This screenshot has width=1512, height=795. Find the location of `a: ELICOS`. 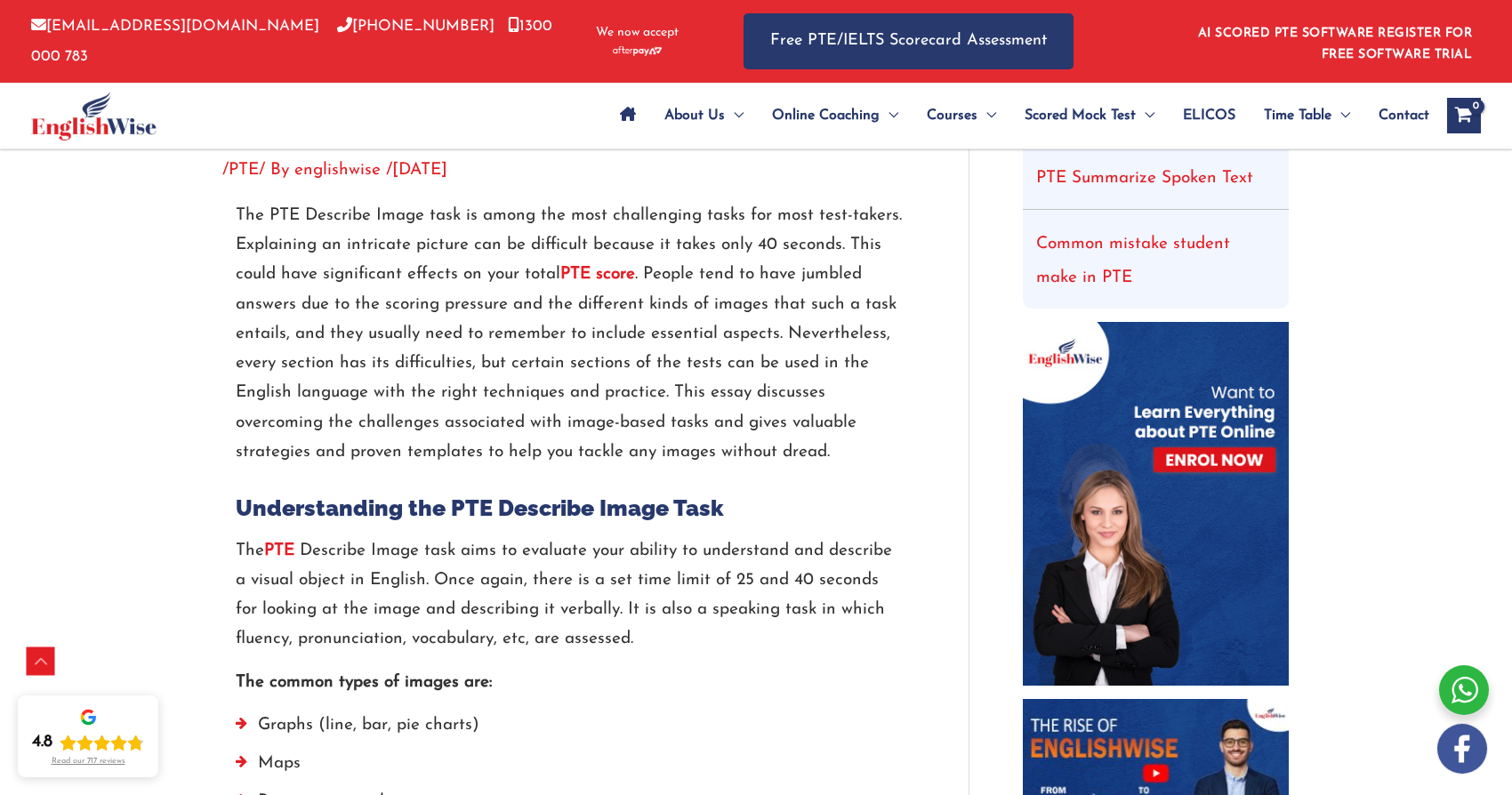

a: ELICOS is located at coordinates (1209, 115).